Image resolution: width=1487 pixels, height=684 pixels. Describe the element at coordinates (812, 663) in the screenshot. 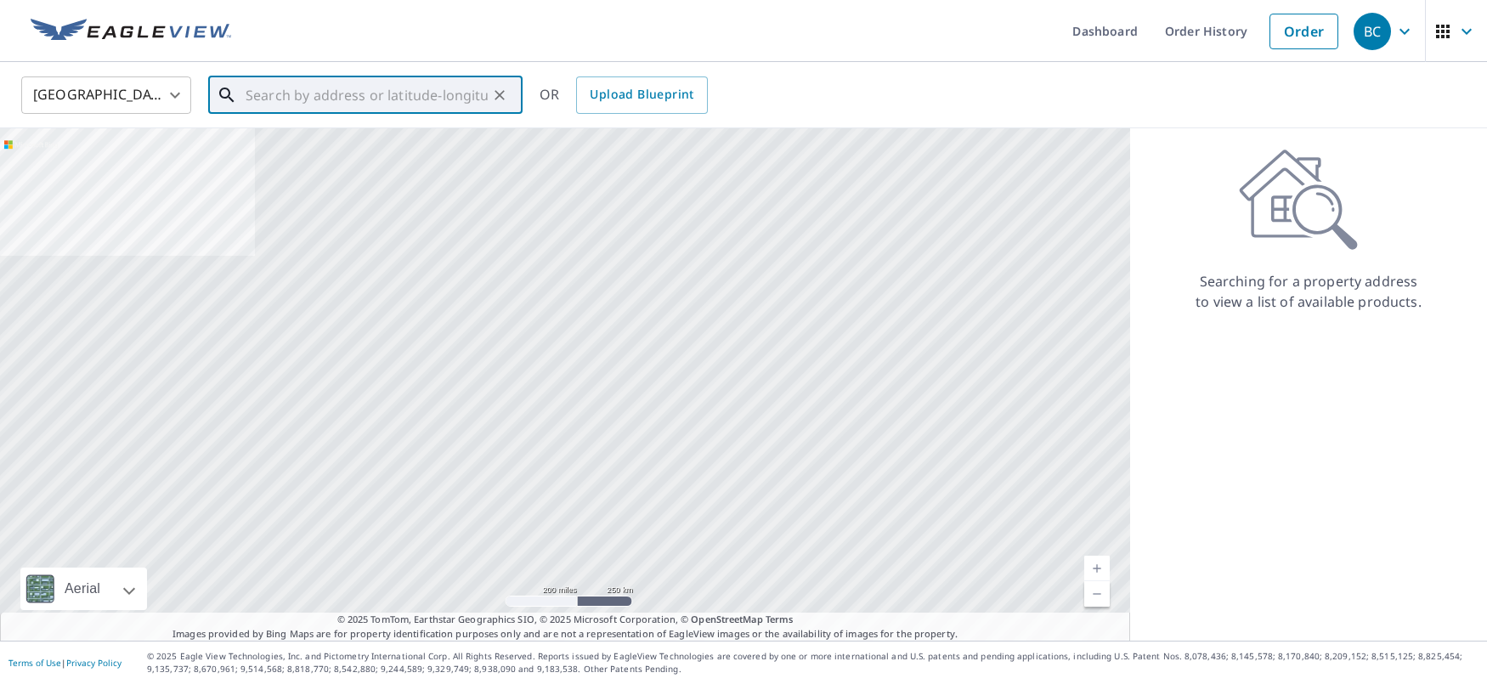

I see `p: © 2025 Eagle View Technologies, Inc. and Pictometry International Corp. All Rights Reserved. Repo...` at that location.